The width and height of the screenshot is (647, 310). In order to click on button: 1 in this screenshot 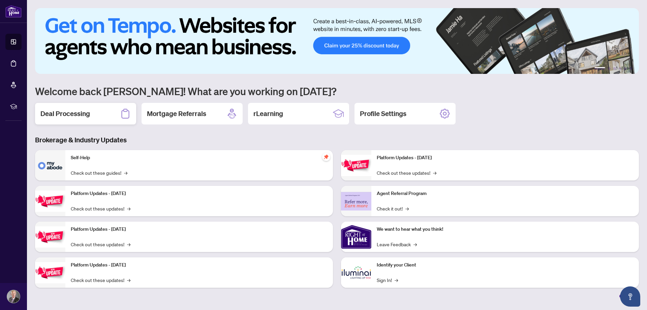, I will do `click(600, 68)`.